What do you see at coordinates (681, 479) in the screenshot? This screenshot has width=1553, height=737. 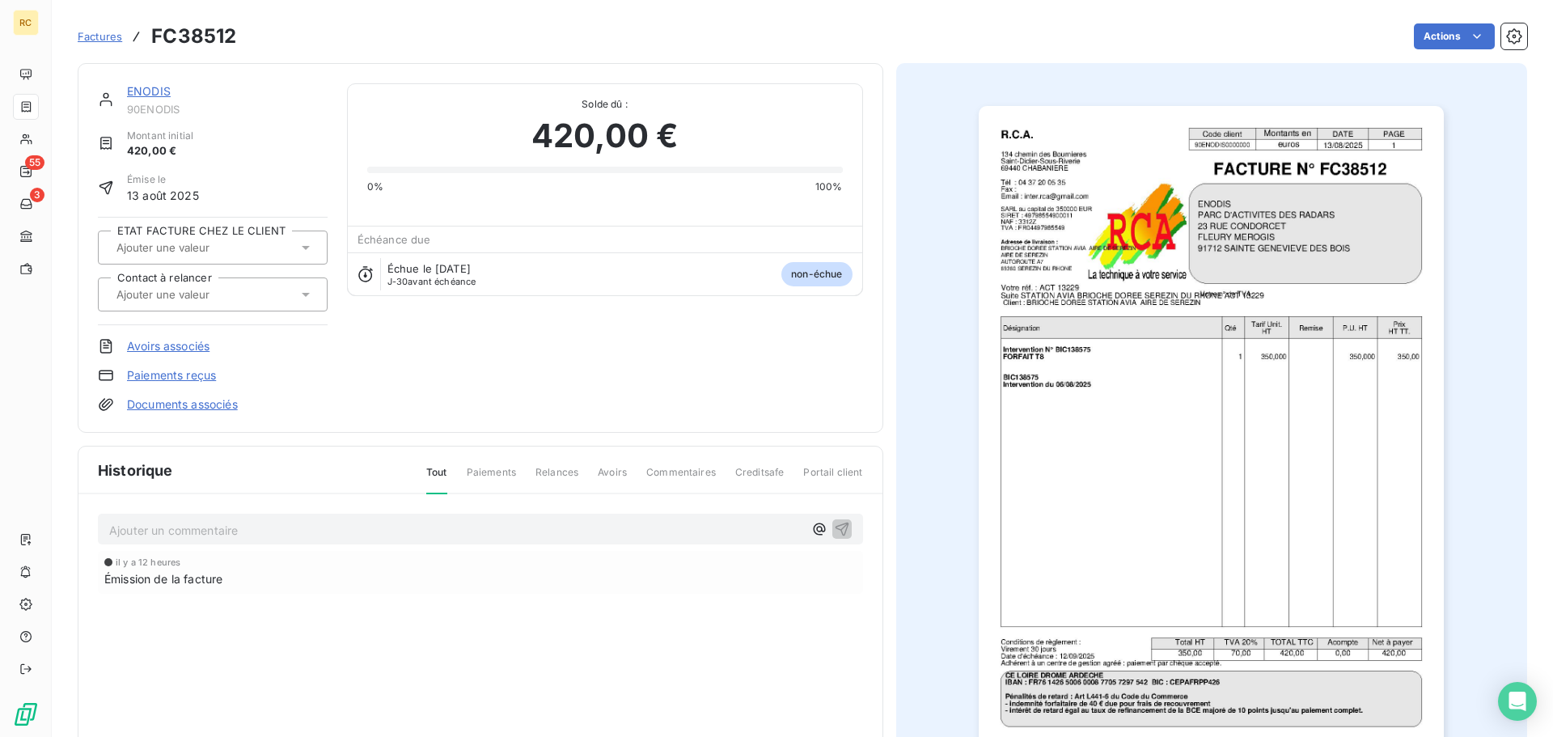 I see `span: Commentaires` at bounding box center [681, 479].